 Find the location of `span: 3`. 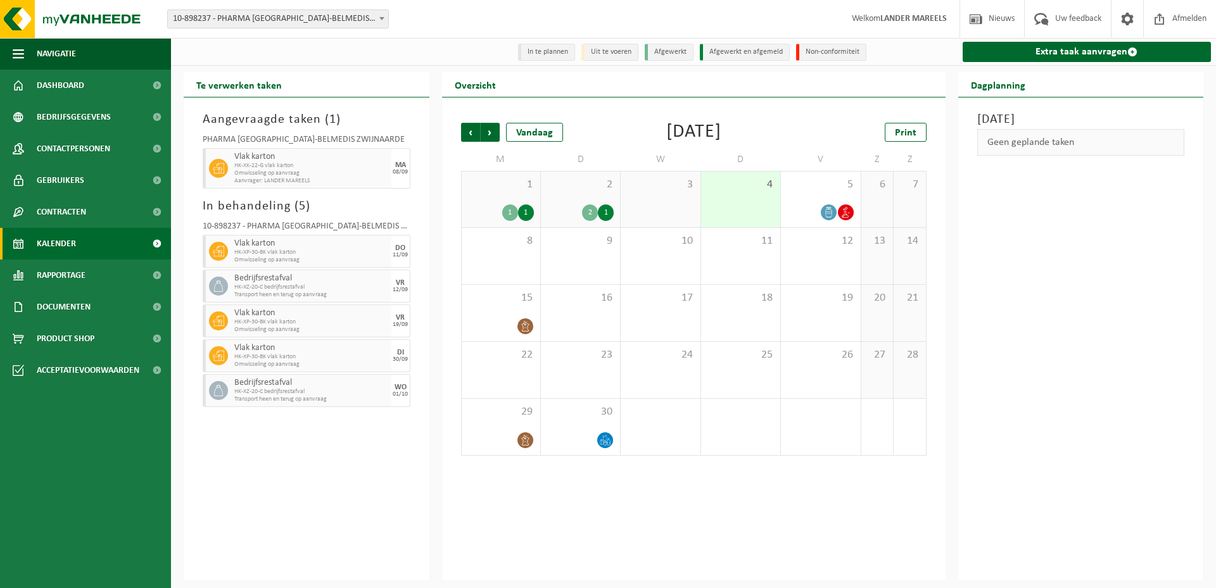

span: 3 is located at coordinates (660, 185).